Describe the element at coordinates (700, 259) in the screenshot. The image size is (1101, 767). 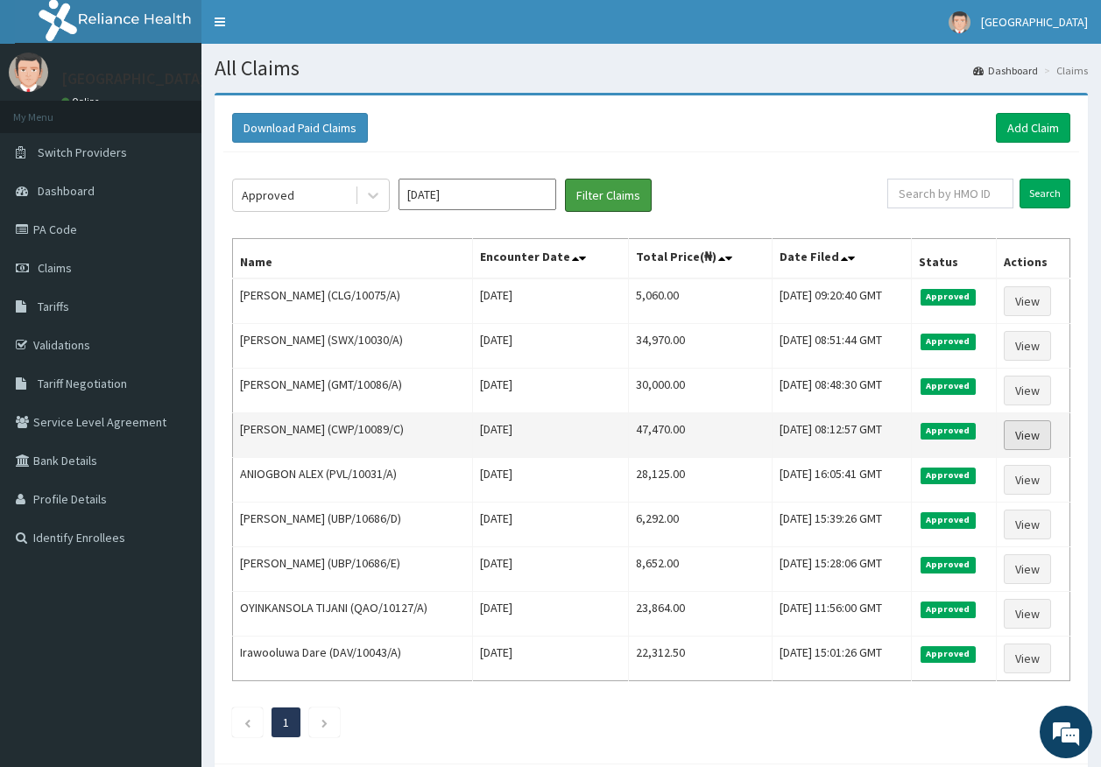
I see `th: Total Price(₦)` at that location.